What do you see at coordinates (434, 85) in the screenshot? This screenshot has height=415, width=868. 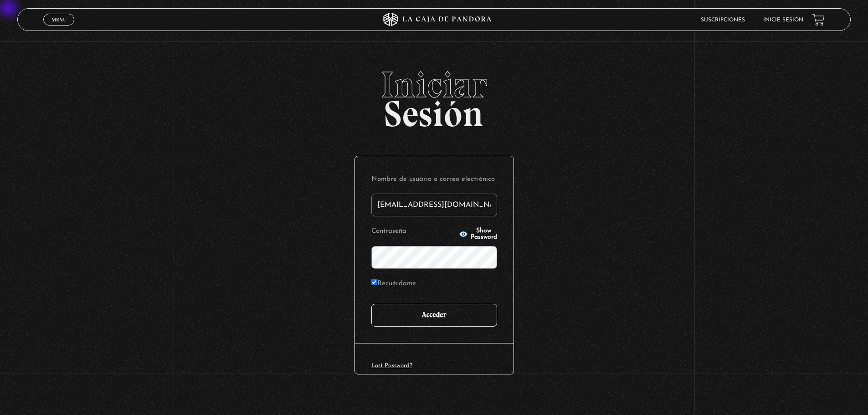 I see `span: Iniciar` at bounding box center [434, 85].